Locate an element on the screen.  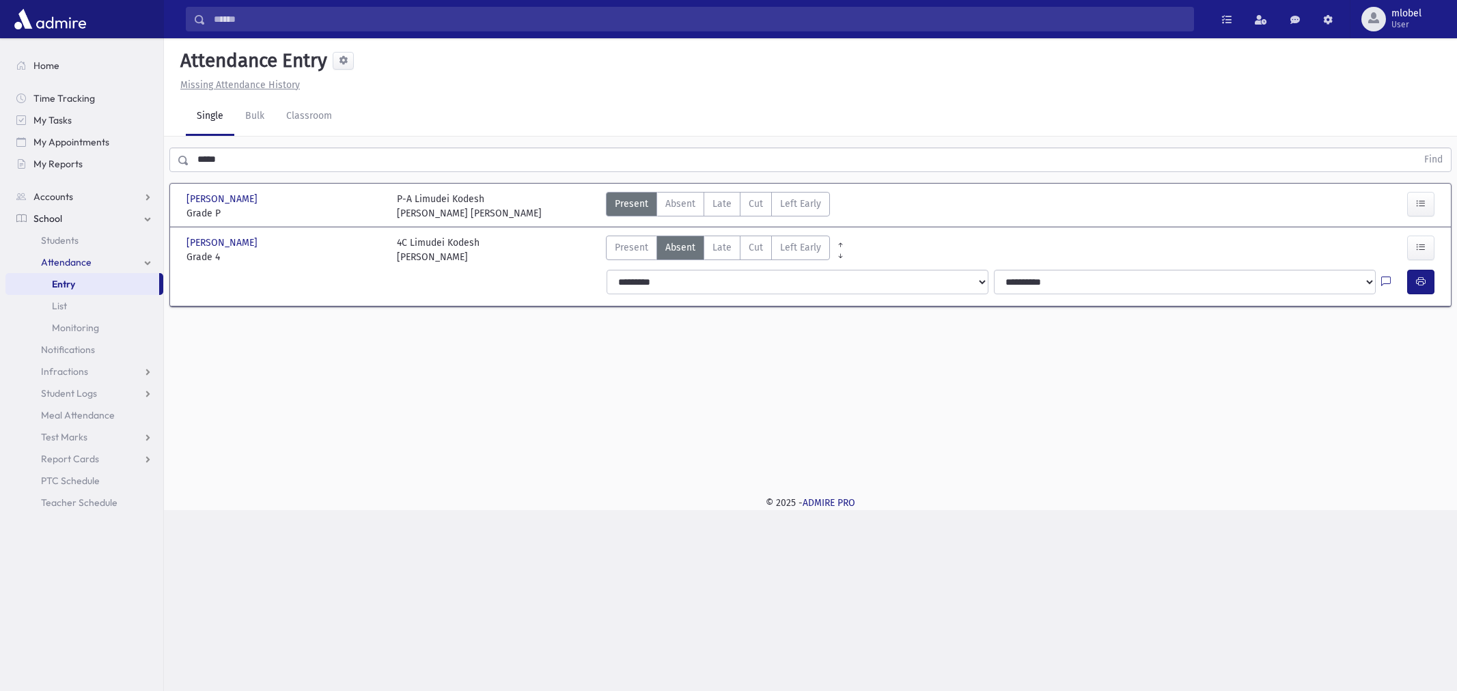
span: Teacher Schedule is located at coordinates (79, 503).